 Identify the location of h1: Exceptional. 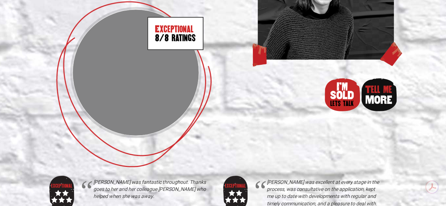
(175, 34).